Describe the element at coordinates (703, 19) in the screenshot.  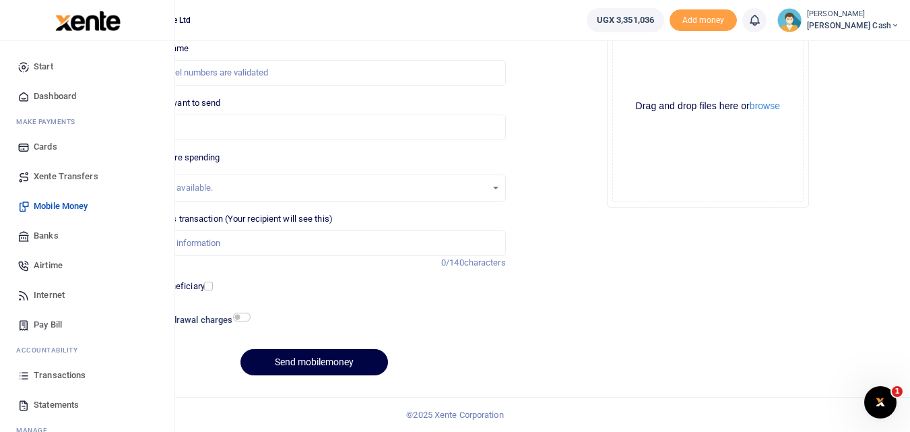
I see `a: Add money` at that location.